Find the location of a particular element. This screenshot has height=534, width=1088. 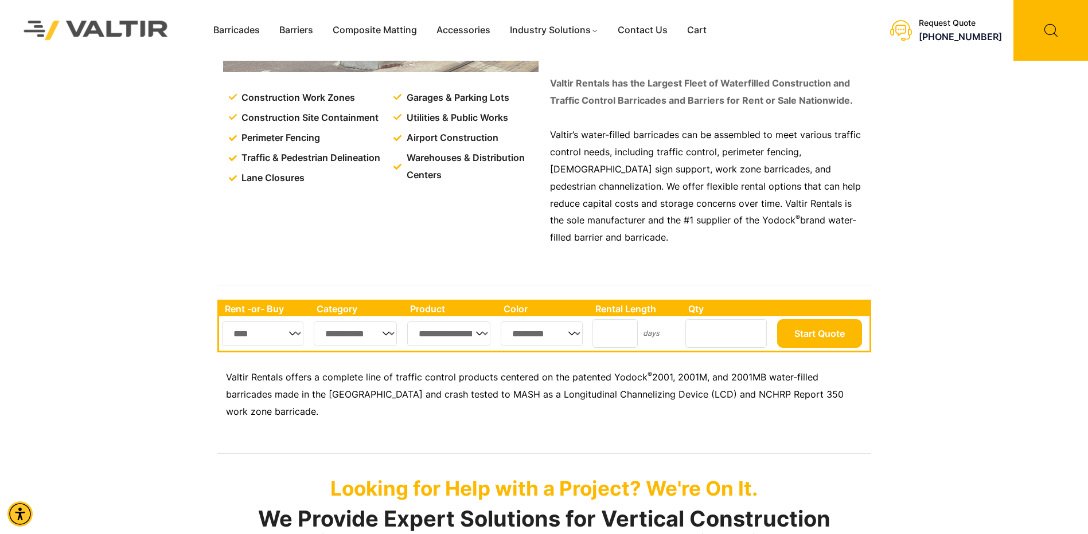

th: Category is located at coordinates (358, 309).